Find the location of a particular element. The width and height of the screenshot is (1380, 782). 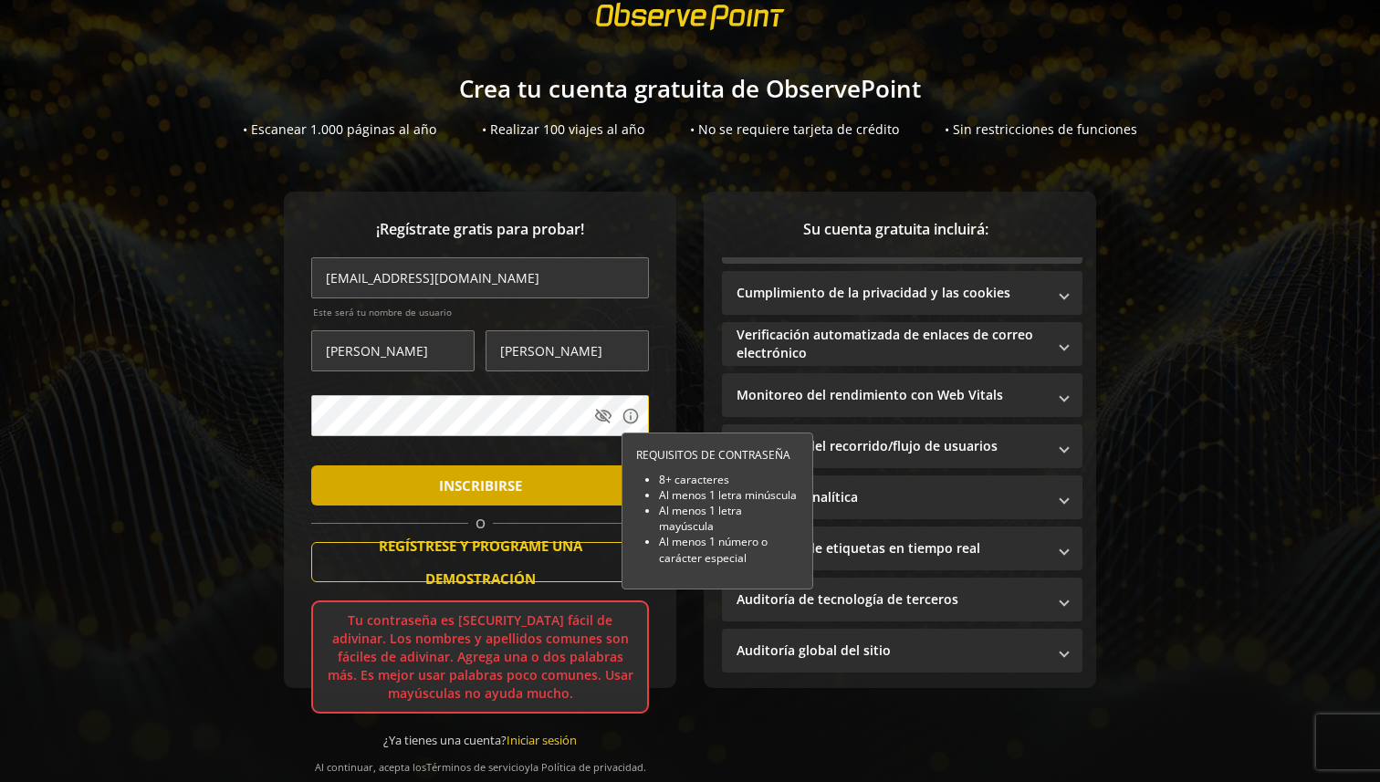

font: y is located at coordinates (527, 767).